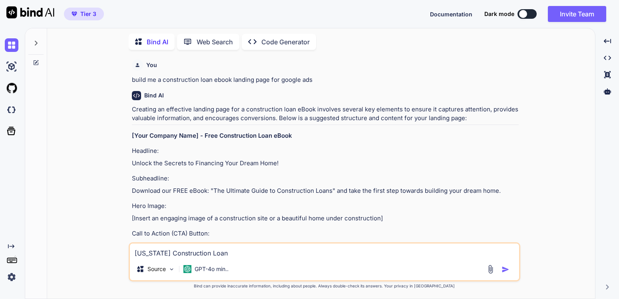 The height and width of the screenshot is (299, 619). Describe the element at coordinates (187, 269) in the screenshot. I see `img: GPT-4o mini` at that location.